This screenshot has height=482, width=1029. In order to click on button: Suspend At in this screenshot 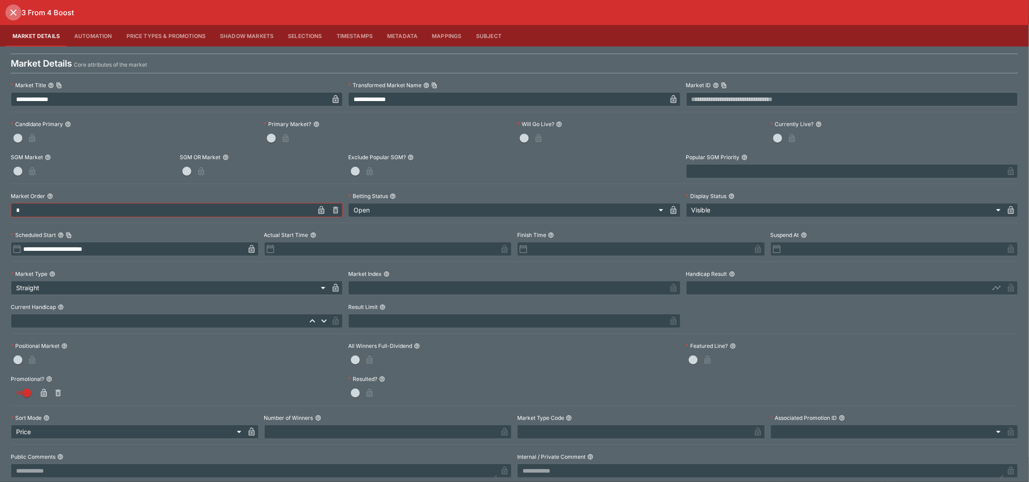, I will do `click(804, 235)`.